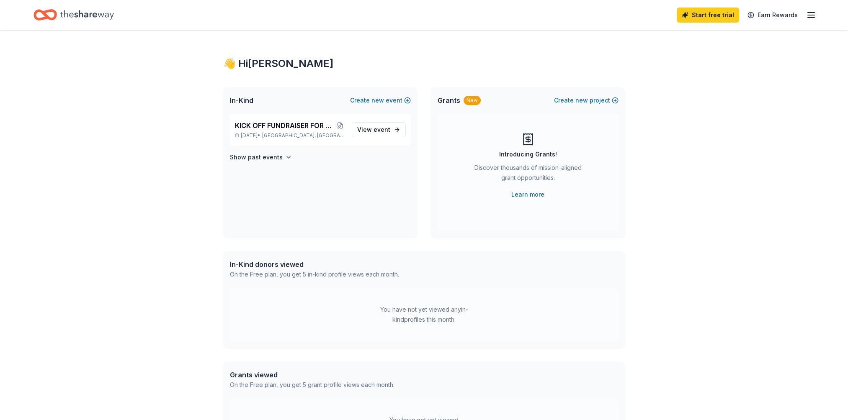  Describe the element at coordinates (380, 100) in the screenshot. I see `button: Createnewevent` at that location.